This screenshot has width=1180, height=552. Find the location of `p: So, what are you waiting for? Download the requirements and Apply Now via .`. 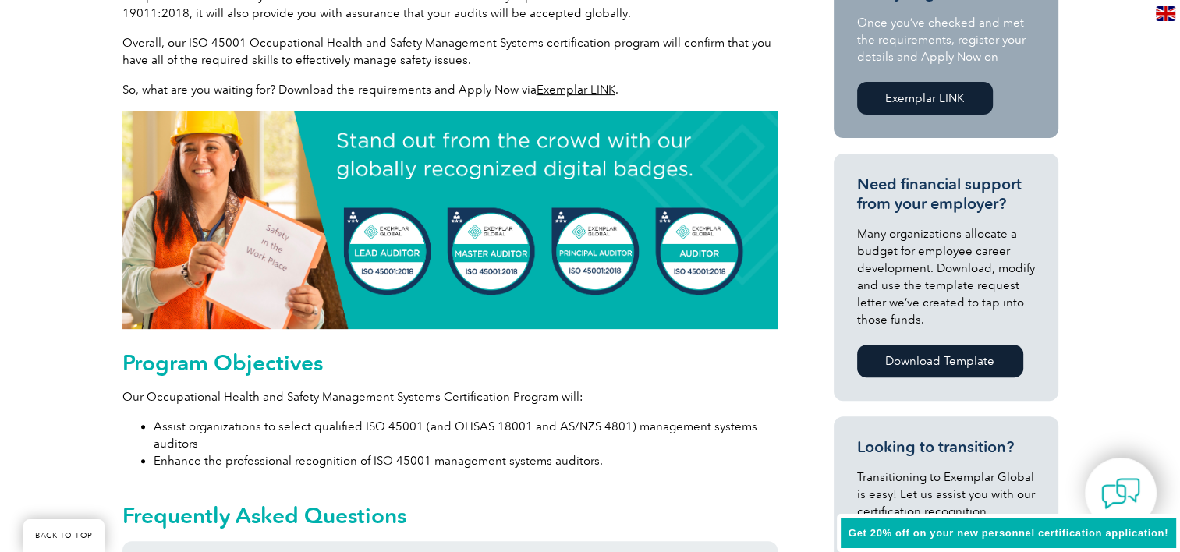

p: So, what are you waiting for? Download the requirements and Apply Now via . is located at coordinates (450, 90).